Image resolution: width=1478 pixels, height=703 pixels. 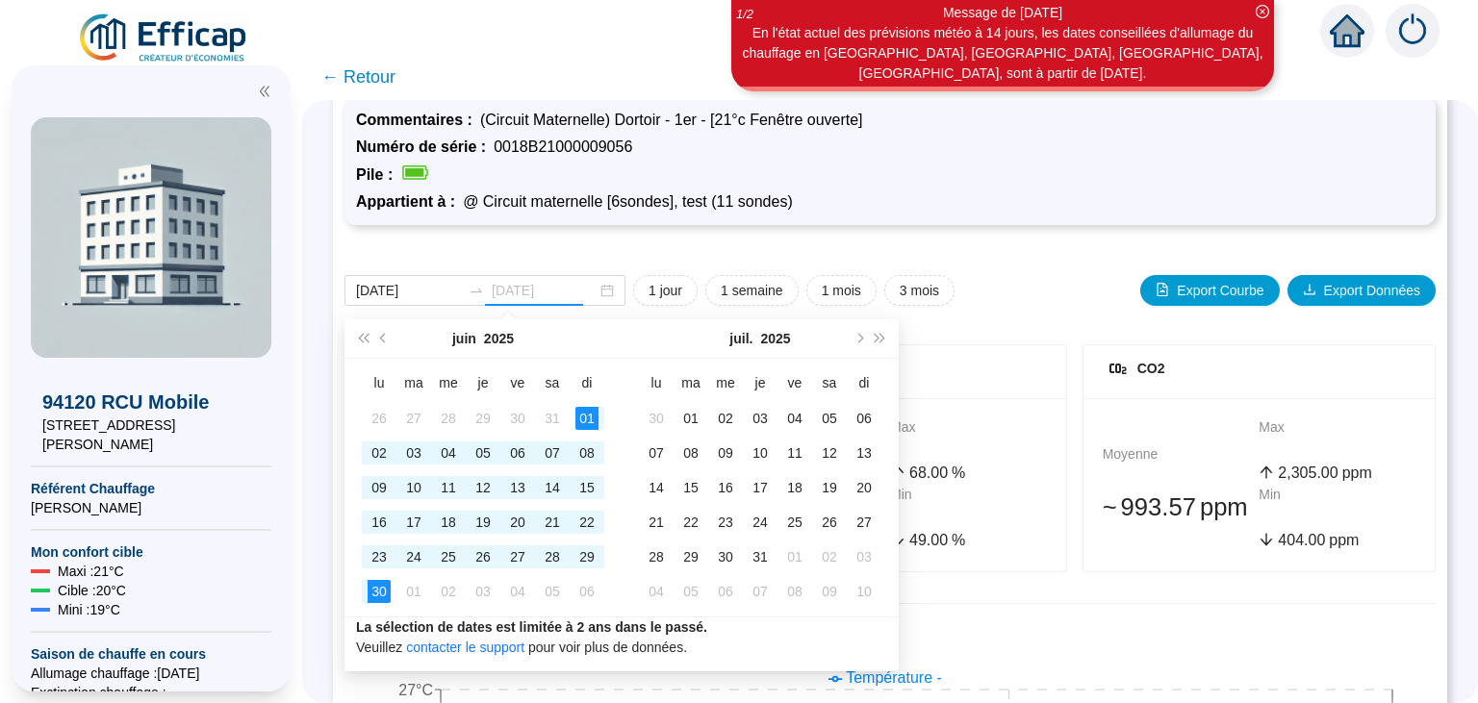 I want to click on td: 2025-07-30, so click(x=725, y=557).